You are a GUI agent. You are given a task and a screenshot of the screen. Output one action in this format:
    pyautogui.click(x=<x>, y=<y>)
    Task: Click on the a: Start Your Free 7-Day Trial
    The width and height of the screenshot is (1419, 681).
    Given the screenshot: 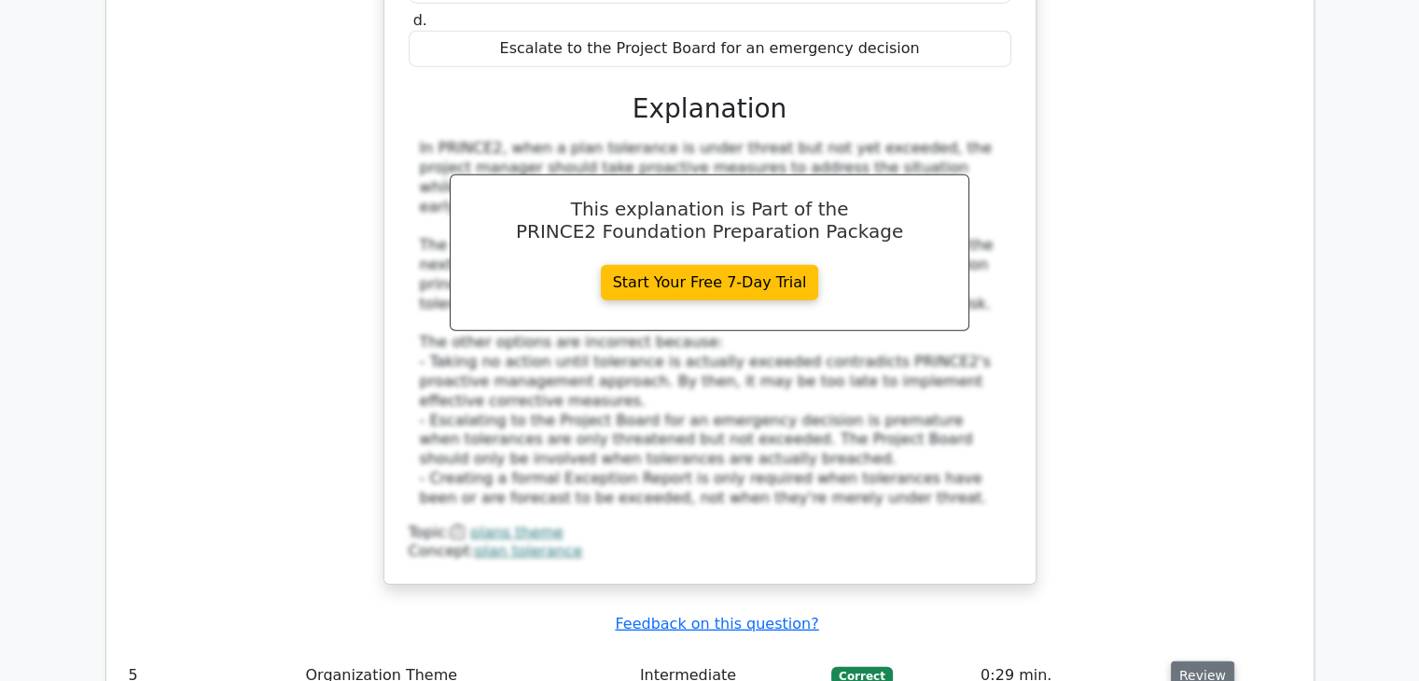 What is the action you would take?
    pyautogui.click(x=710, y=283)
    